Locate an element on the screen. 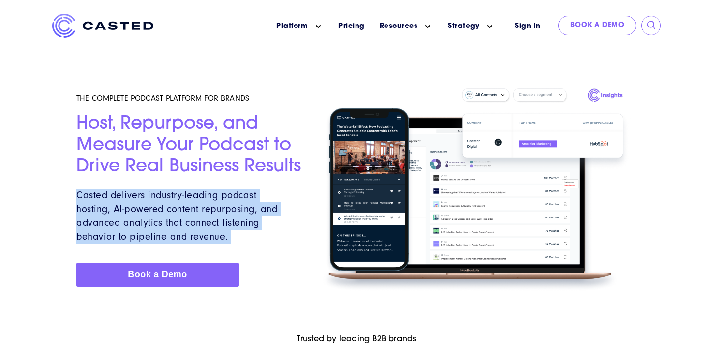  a: Resources is located at coordinates (399, 26).